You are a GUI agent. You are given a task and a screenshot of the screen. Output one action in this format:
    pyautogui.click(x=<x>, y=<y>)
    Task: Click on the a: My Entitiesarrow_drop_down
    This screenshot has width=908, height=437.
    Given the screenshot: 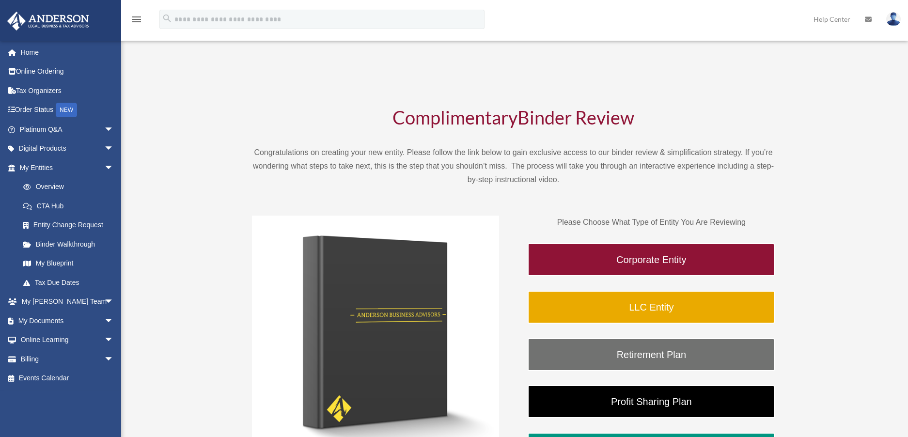 What is the action you would take?
    pyautogui.click(x=67, y=168)
    